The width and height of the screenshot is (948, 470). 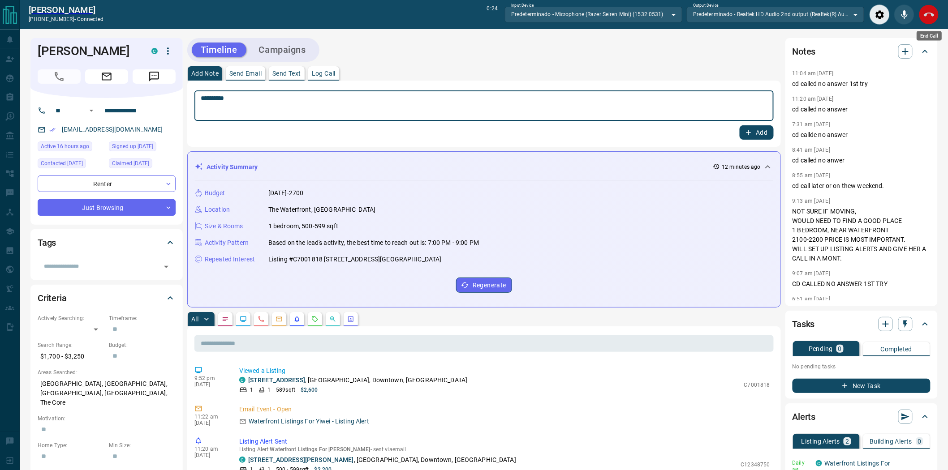 I want to click on svg: Lead Browsing Activity, so click(x=243, y=319).